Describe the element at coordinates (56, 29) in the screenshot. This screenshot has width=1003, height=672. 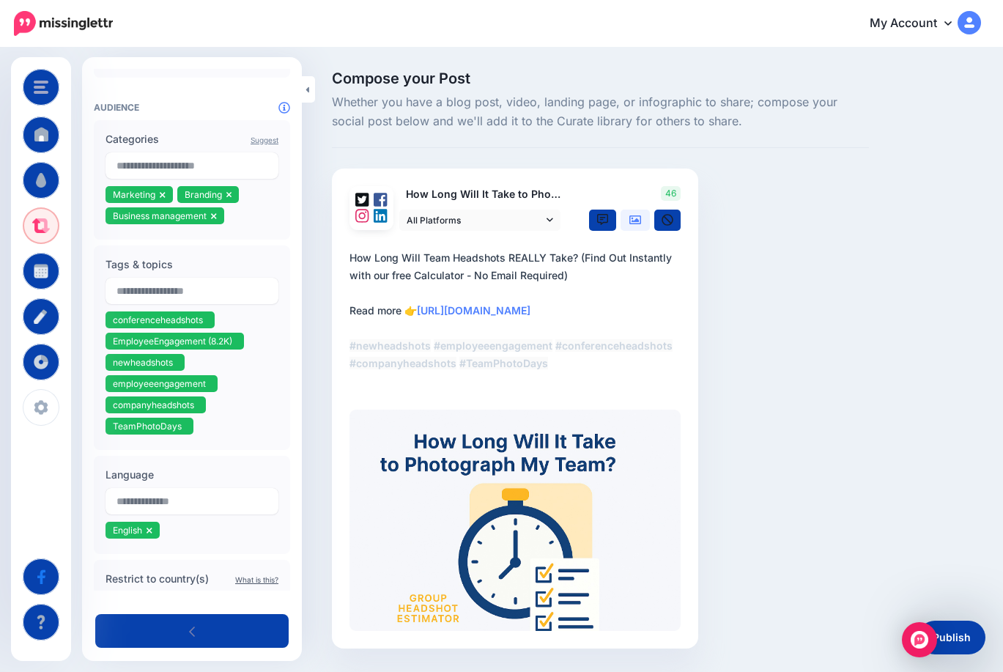
I see `div: v 4.0.25` at that location.